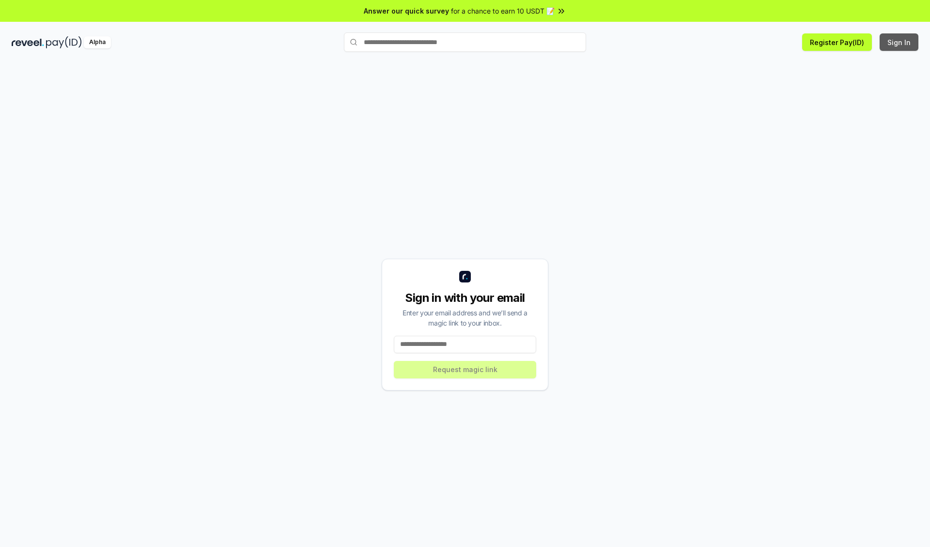 The height and width of the screenshot is (547, 930). Describe the element at coordinates (28, 42) in the screenshot. I see `img: reveel_dark` at that location.